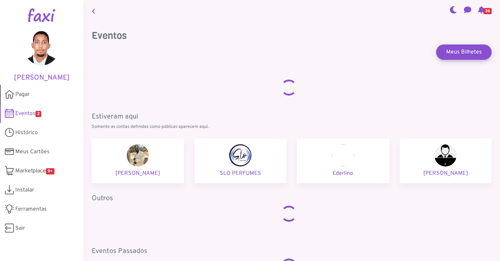 The width and height of the screenshot is (500, 261). I want to click on h5: Outros, so click(292, 198).